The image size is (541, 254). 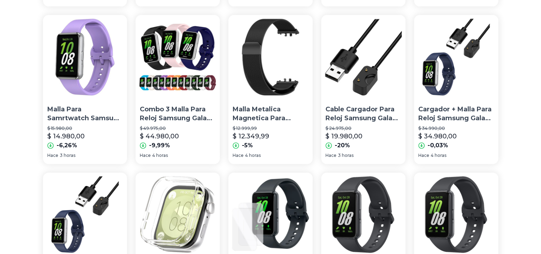 What do you see at coordinates (85, 114) in the screenshot?
I see `p: Malla Para Samrtwatch Samsung Galaxy Fit 3 Sm-r390` at bounding box center [85, 114].